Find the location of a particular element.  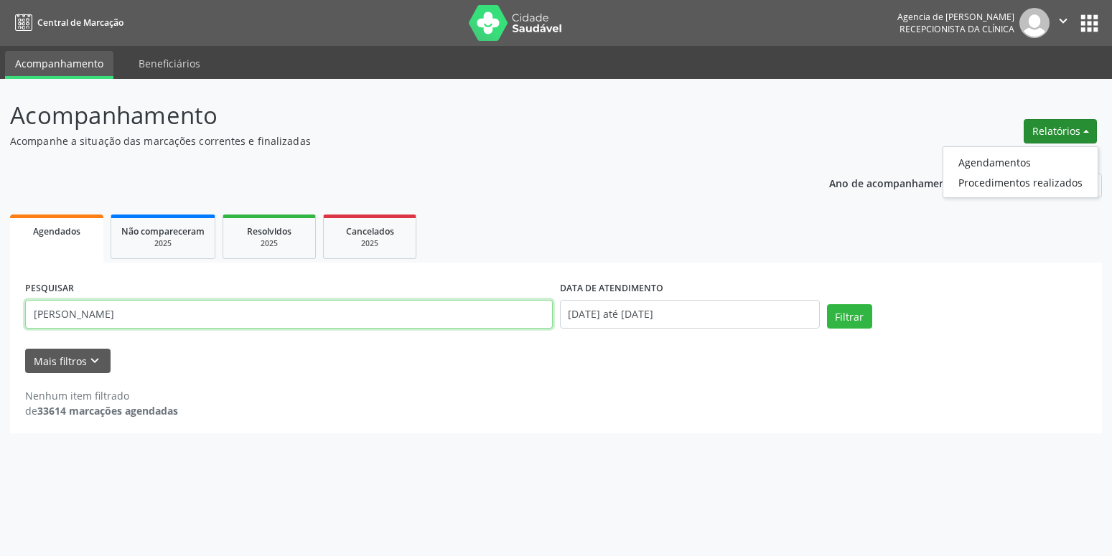

strong: 33614 marcações agendadas is located at coordinates (108, 410).